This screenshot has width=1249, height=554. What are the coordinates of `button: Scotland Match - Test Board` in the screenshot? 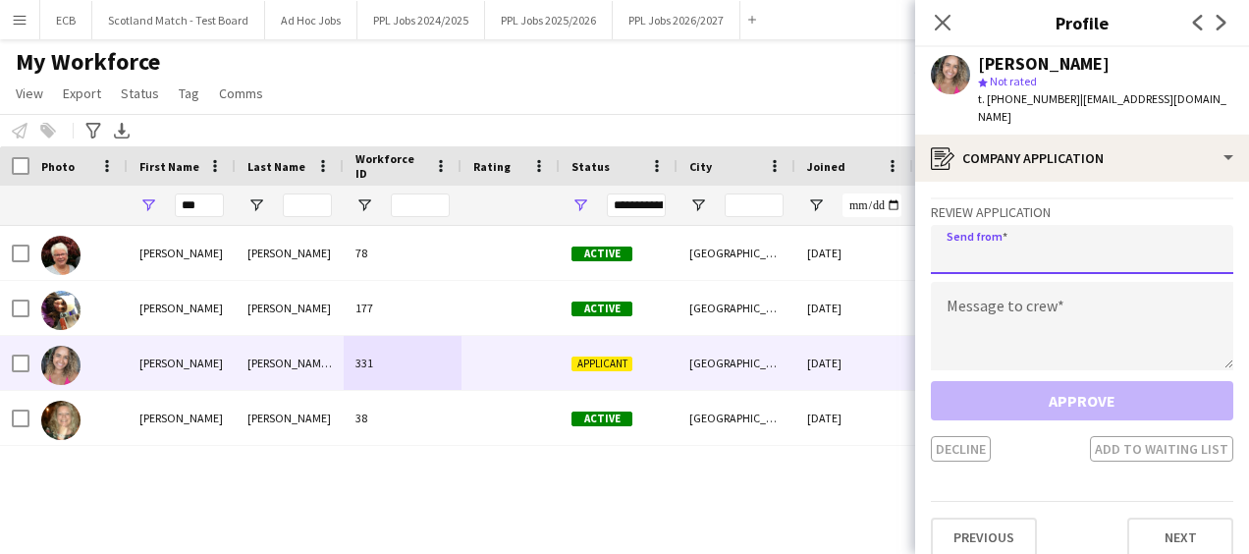 It's located at (179, 20).